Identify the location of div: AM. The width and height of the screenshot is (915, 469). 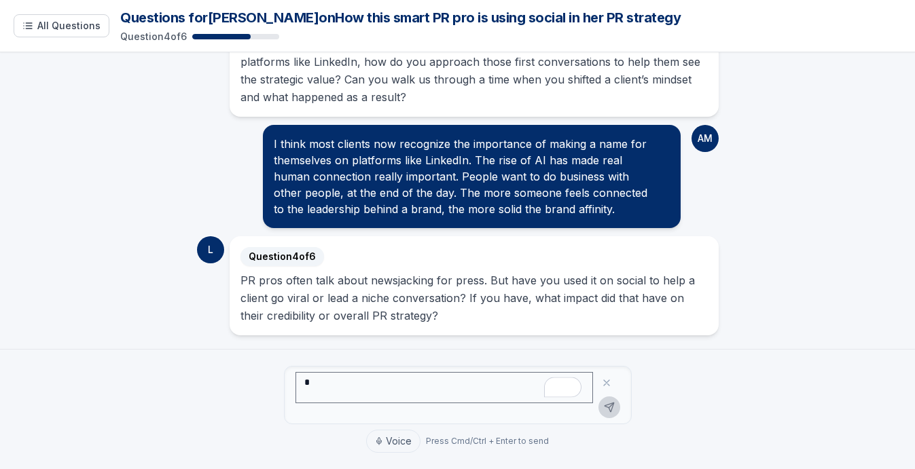
(705, 139).